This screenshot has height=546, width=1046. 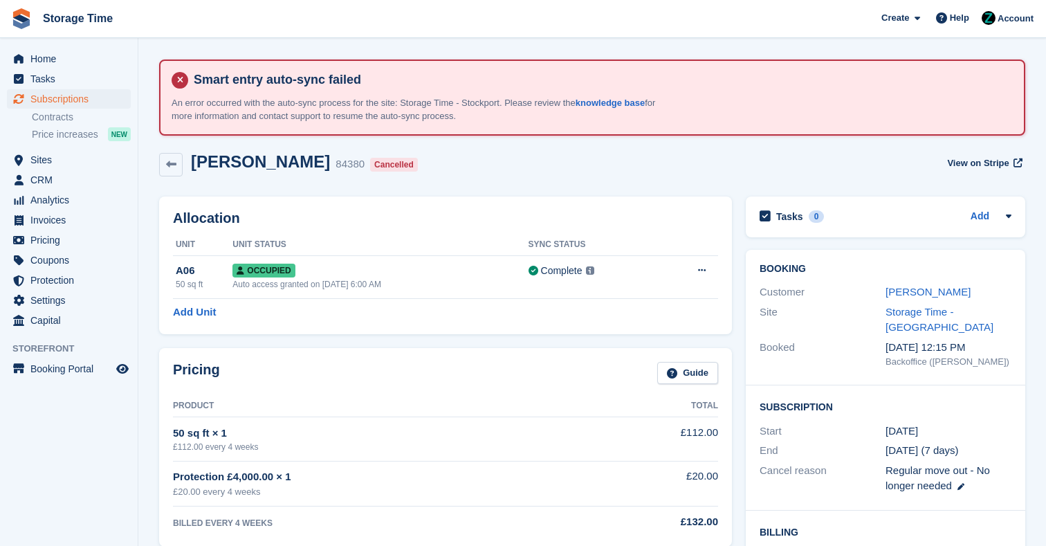 What do you see at coordinates (652, 522) in the screenshot?
I see `div: £132.00` at bounding box center [652, 522].